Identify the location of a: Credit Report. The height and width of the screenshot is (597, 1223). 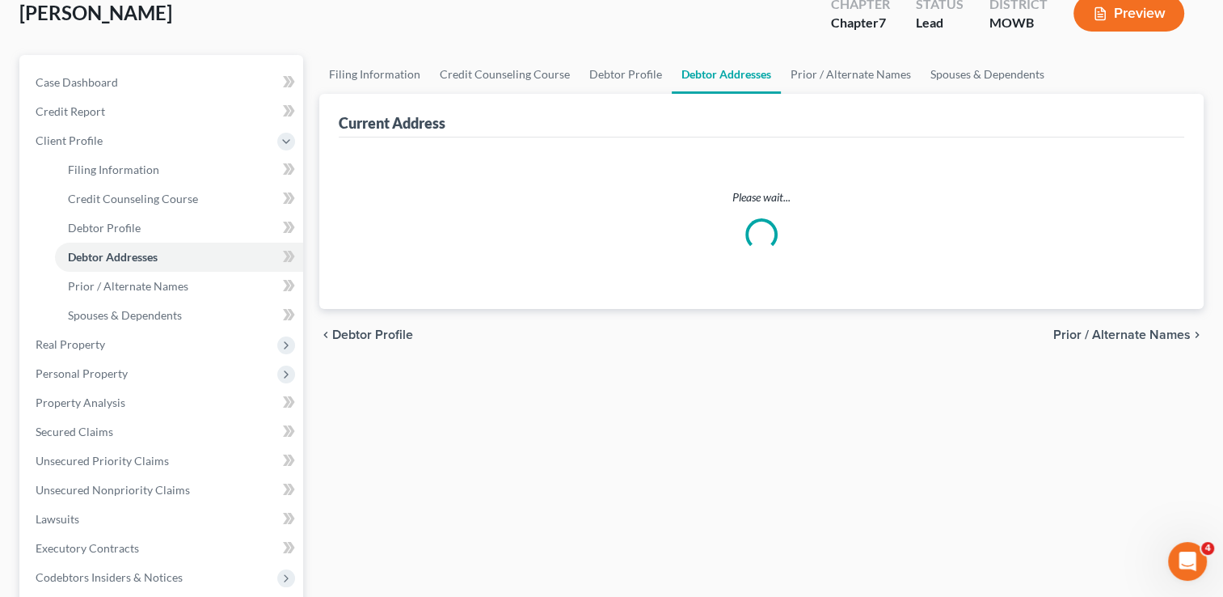
(163, 112).